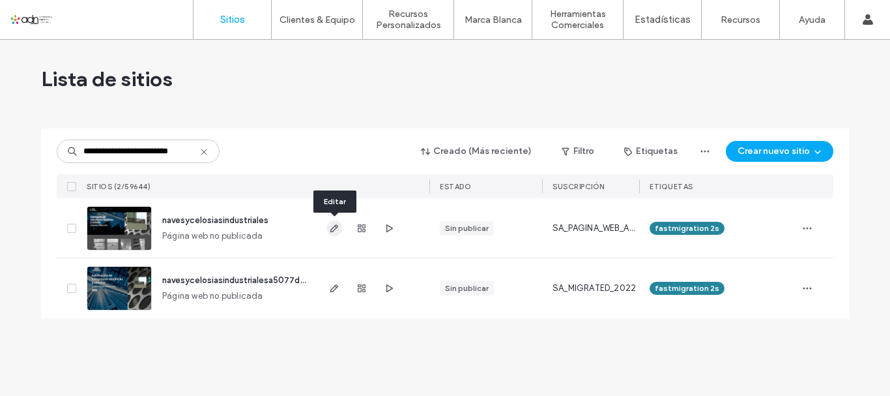  What do you see at coordinates (663, 20) in the screenshot?
I see `label: Estadísticas` at bounding box center [663, 20].